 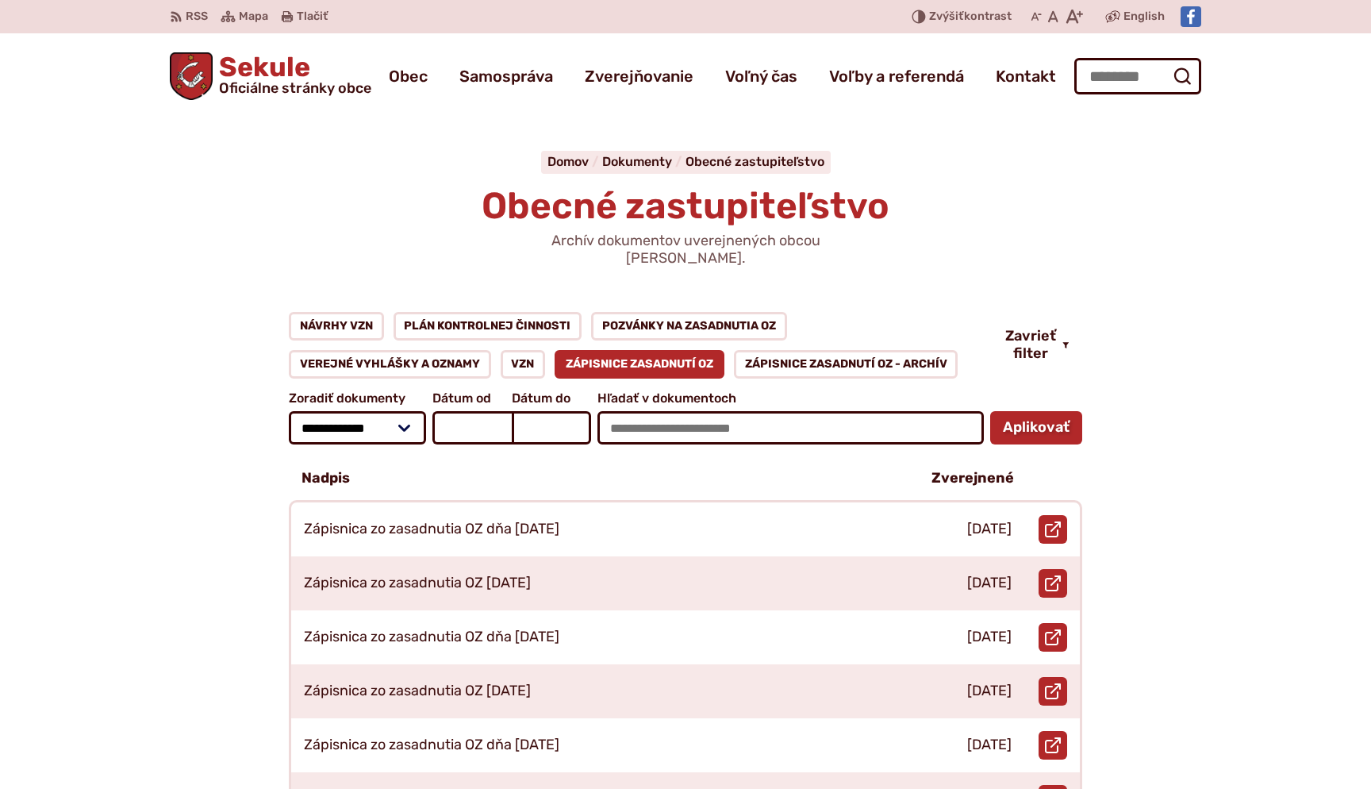 I want to click on button: Zavrieť filter, so click(x=1037, y=344).